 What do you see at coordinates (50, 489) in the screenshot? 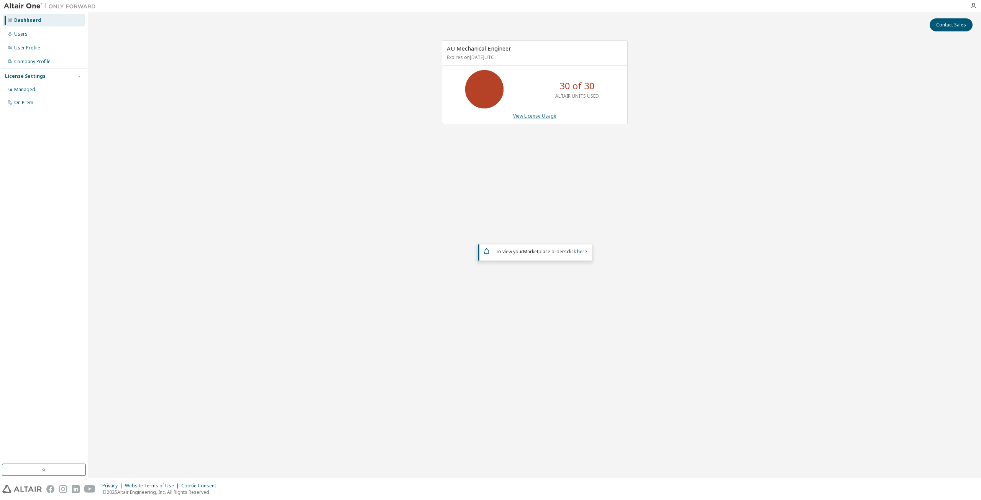
I see `img: facebook.svg` at bounding box center [50, 489].